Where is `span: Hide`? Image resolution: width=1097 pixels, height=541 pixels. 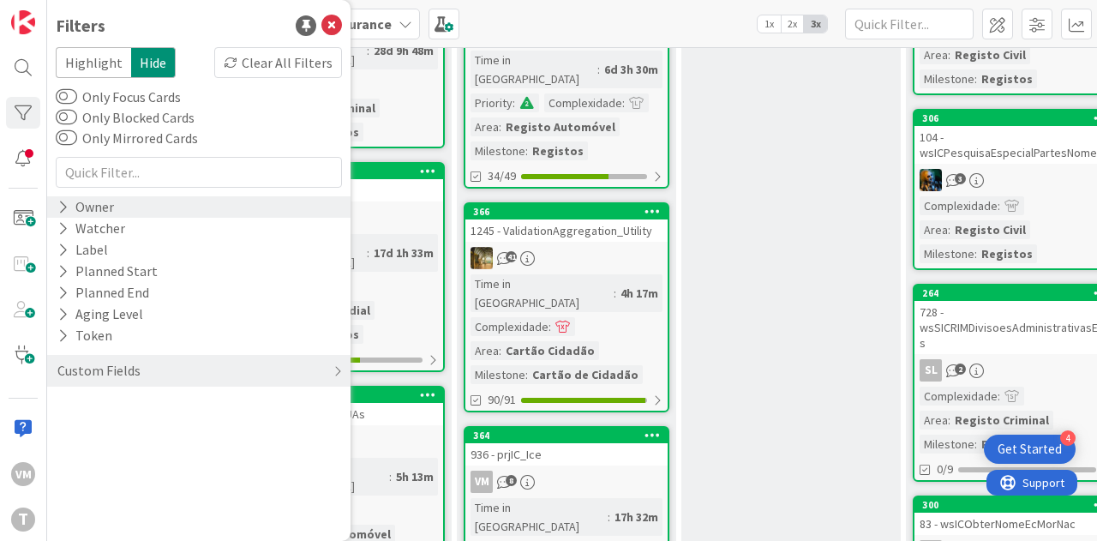
span: Hide is located at coordinates (153, 63).